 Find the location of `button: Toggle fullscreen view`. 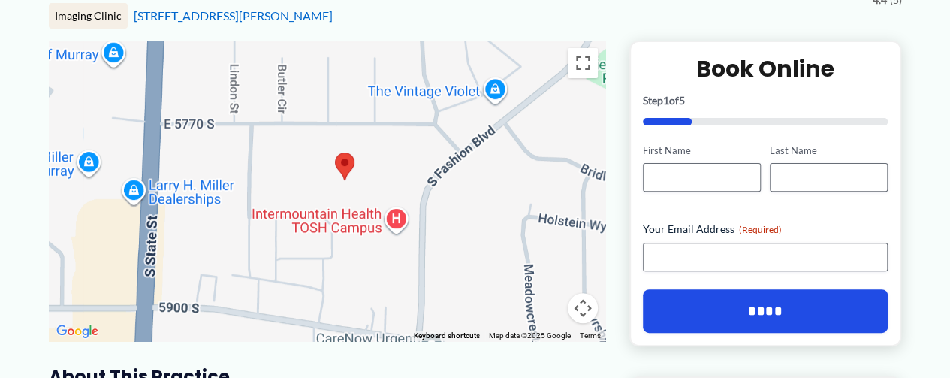

button: Toggle fullscreen view is located at coordinates (583, 63).